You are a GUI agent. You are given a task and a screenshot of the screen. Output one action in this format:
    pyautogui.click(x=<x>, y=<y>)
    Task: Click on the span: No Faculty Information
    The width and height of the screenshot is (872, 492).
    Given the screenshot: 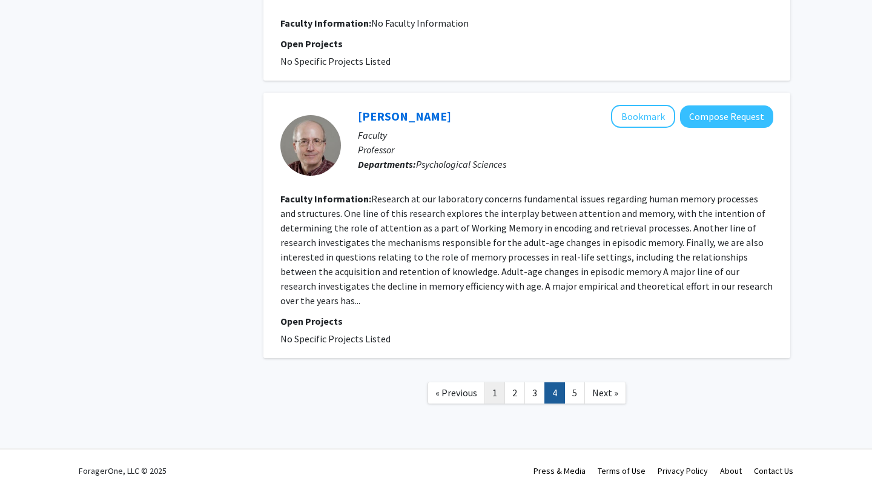 What is the action you would take?
    pyautogui.click(x=420, y=23)
    